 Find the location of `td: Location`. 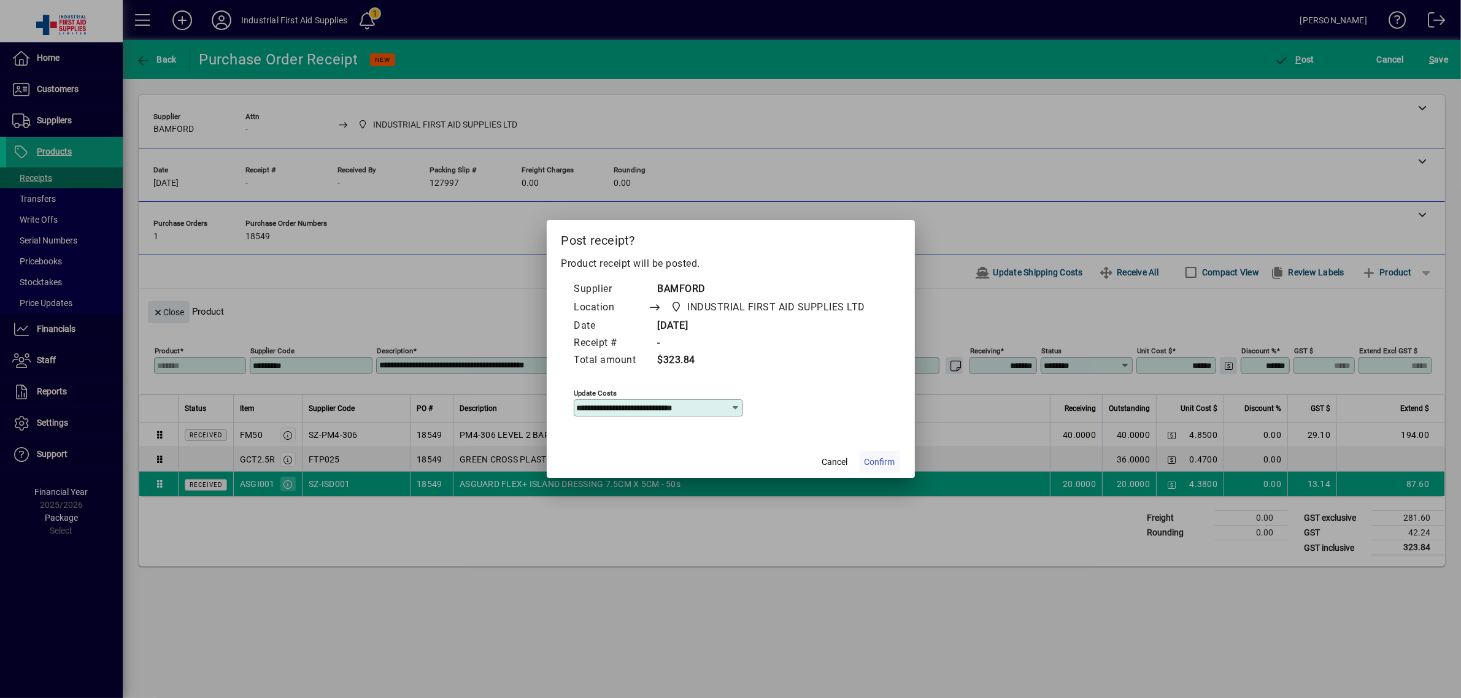

td: Location is located at coordinates (611, 308).